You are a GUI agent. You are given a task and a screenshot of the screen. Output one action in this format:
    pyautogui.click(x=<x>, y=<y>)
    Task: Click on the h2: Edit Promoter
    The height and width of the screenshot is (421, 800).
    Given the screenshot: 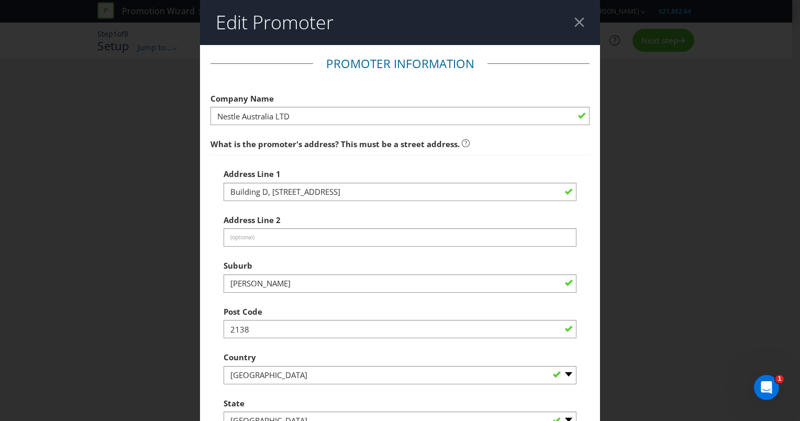 What is the action you would take?
    pyautogui.click(x=274, y=23)
    